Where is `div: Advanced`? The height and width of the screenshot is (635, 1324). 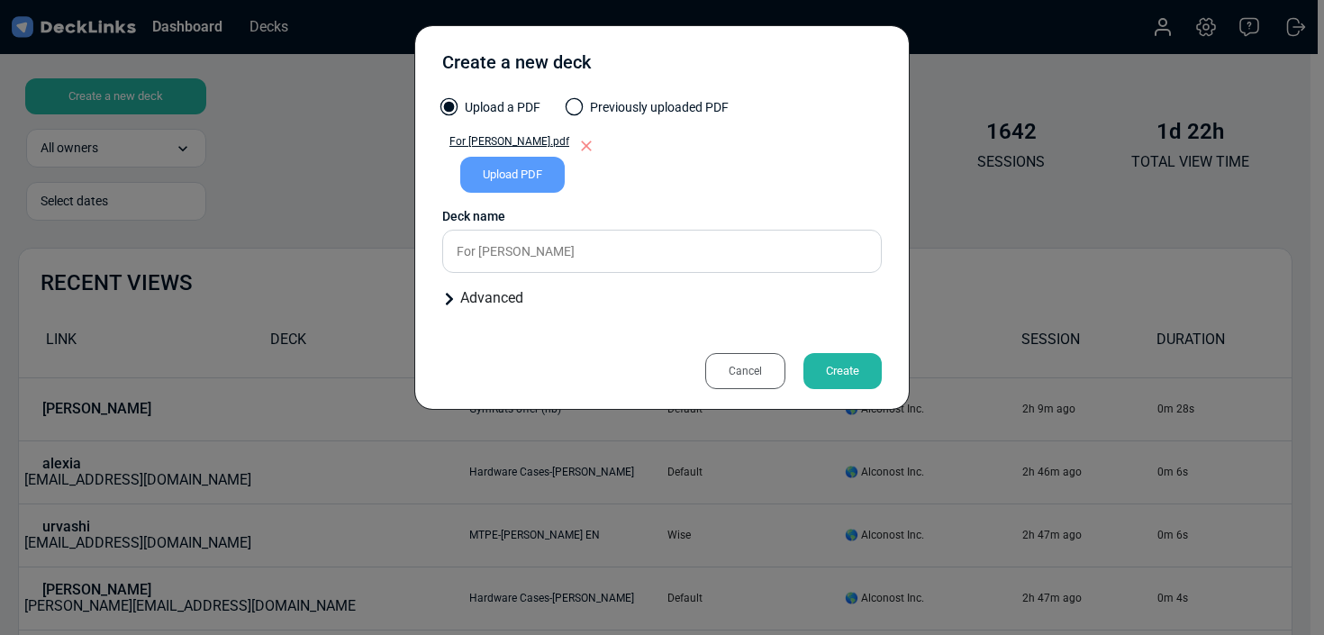 div: Advanced is located at coordinates (662, 298).